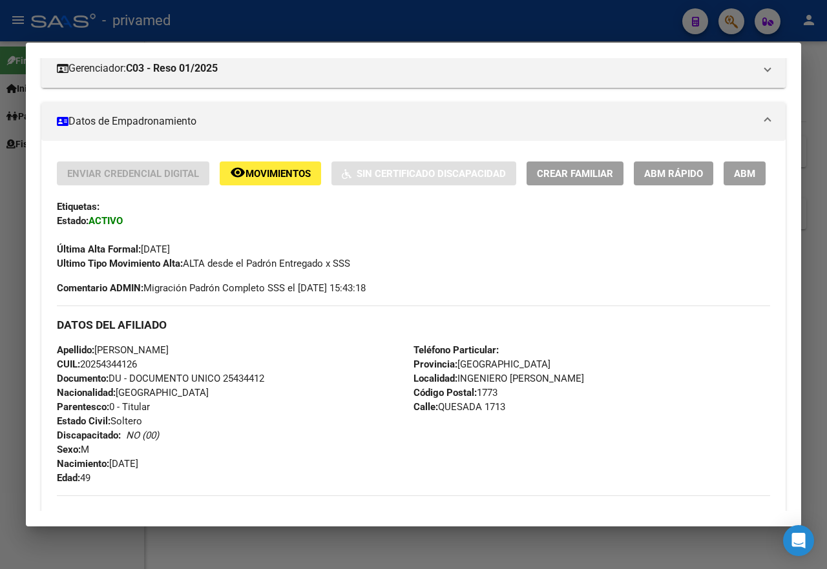 This screenshot has height=569, width=827. I want to click on span: ABM, so click(744, 174).